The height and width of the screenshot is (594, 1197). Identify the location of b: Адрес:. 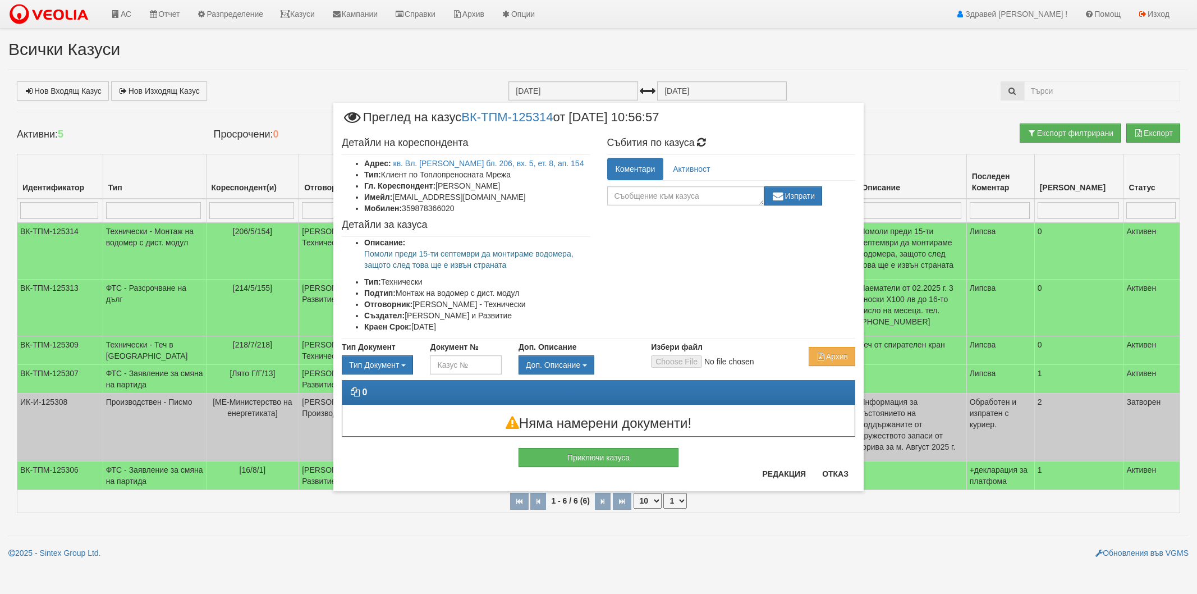
(378, 163).